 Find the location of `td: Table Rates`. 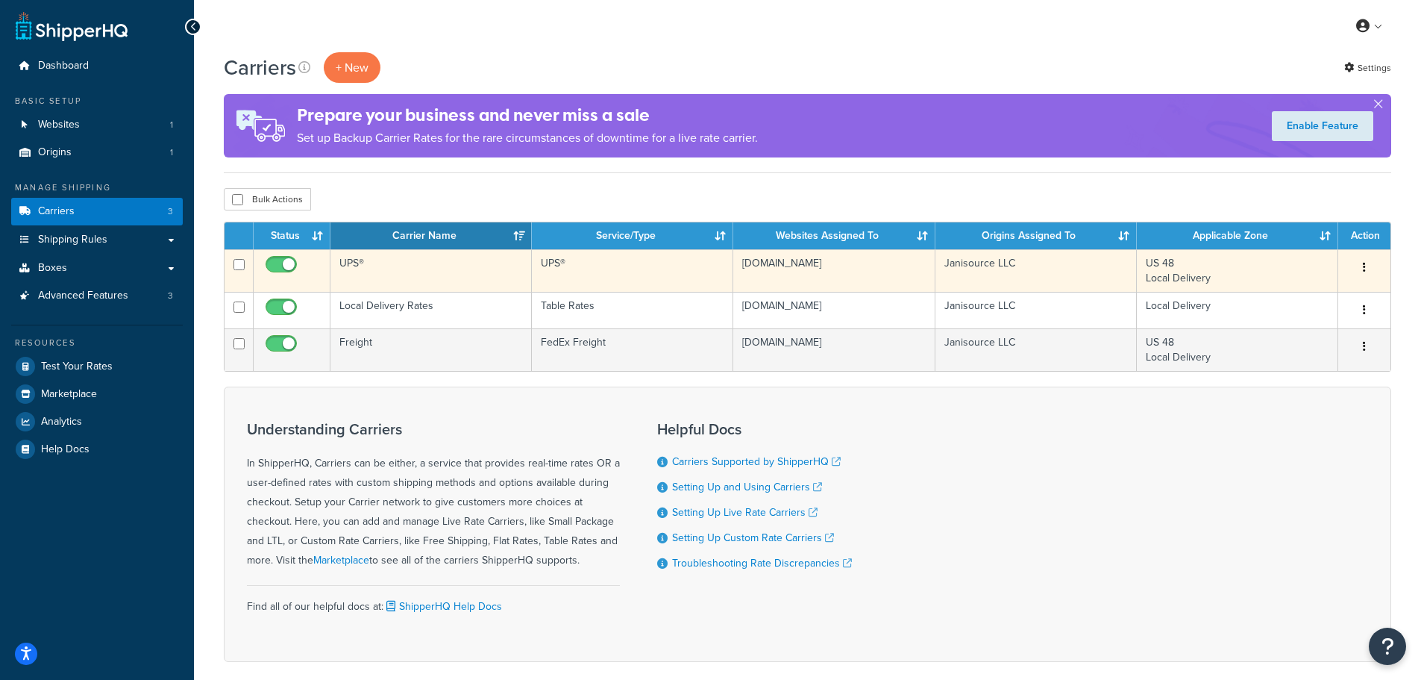

td: Table Rates is located at coordinates (633, 310).